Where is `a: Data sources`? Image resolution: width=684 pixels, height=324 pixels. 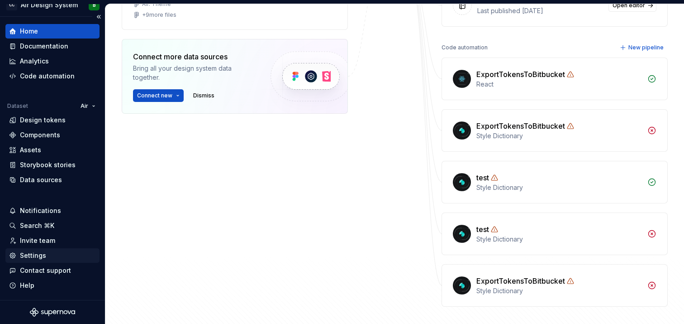
a: Data sources is located at coordinates (52, 180).